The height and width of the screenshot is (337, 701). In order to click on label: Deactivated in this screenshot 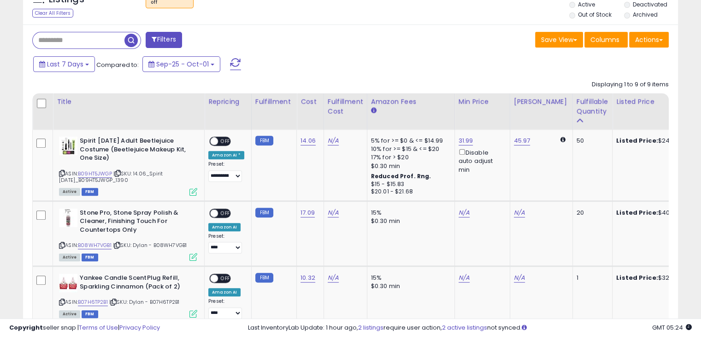, I will do `click(650, 4)`.